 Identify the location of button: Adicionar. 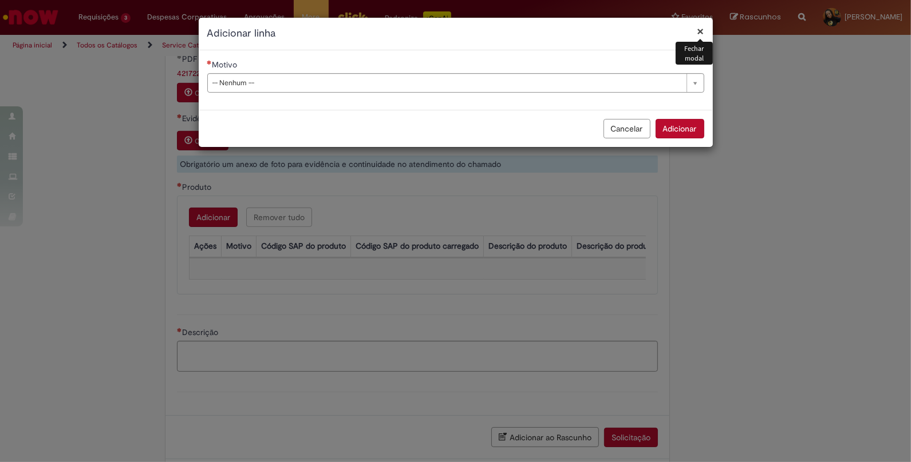
(679, 129).